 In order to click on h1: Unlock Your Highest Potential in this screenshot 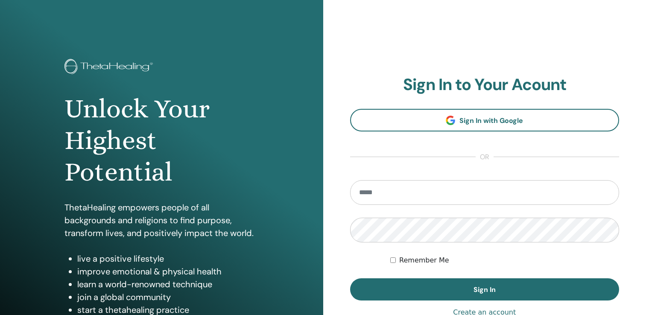, I will do `click(161, 140)`.